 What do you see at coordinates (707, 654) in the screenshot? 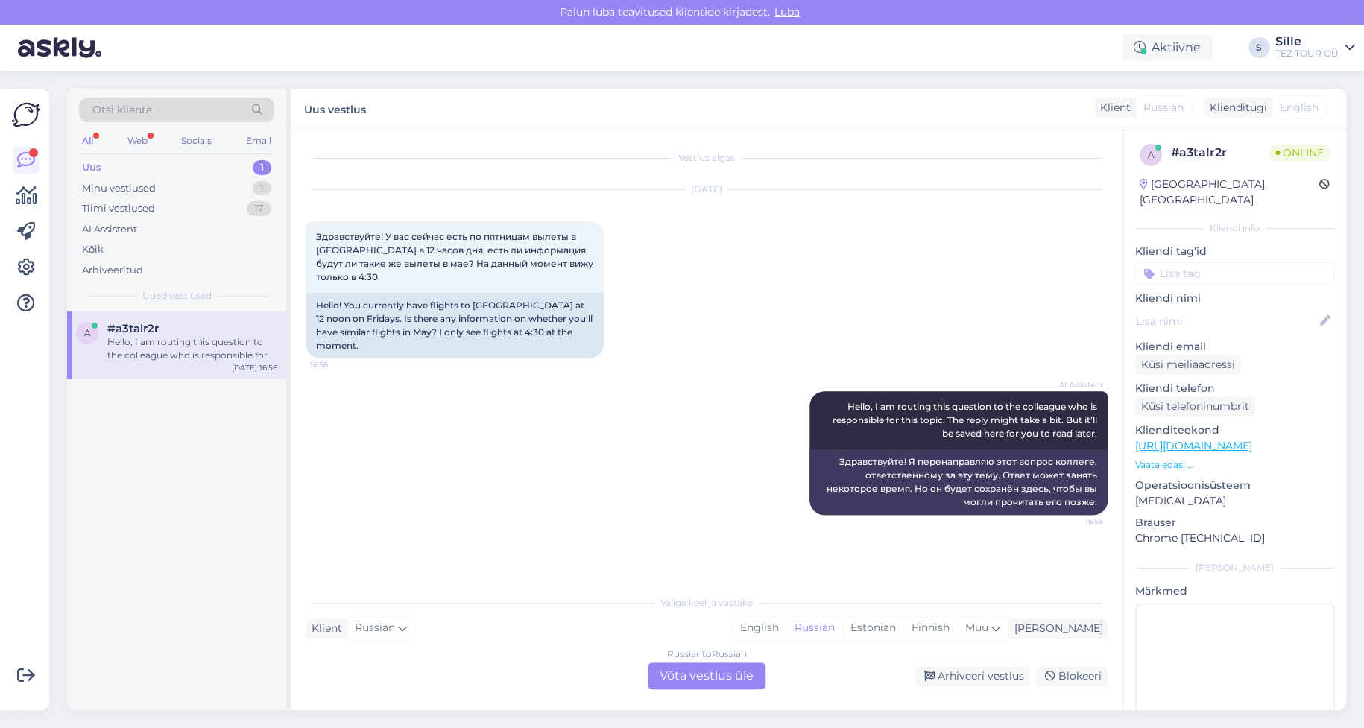
I see `div: Russian to Russian` at bounding box center [707, 654].